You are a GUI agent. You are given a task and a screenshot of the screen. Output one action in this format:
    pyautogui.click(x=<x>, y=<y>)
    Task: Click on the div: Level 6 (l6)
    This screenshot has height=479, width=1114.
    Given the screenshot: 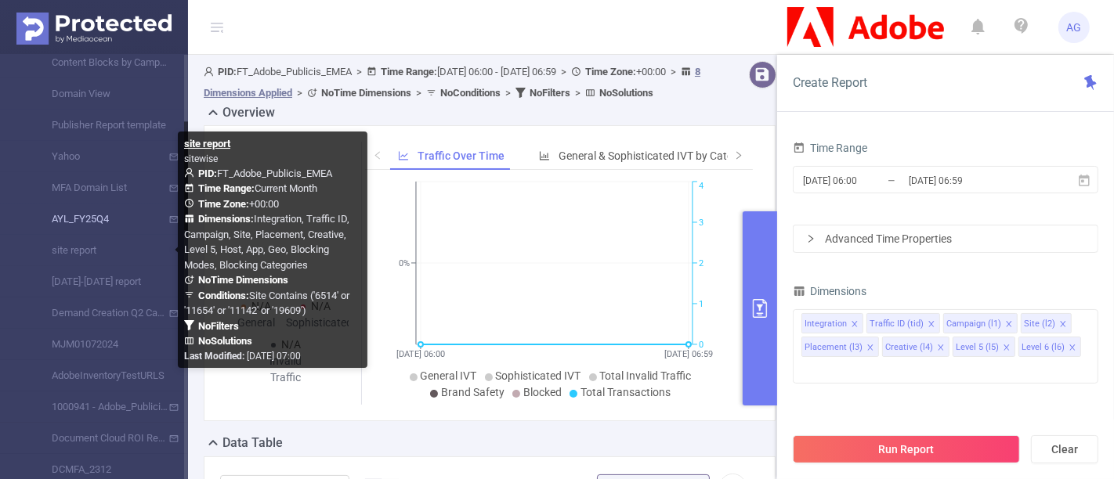 What is the action you would take?
    pyautogui.click(x=1043, y=348)
    